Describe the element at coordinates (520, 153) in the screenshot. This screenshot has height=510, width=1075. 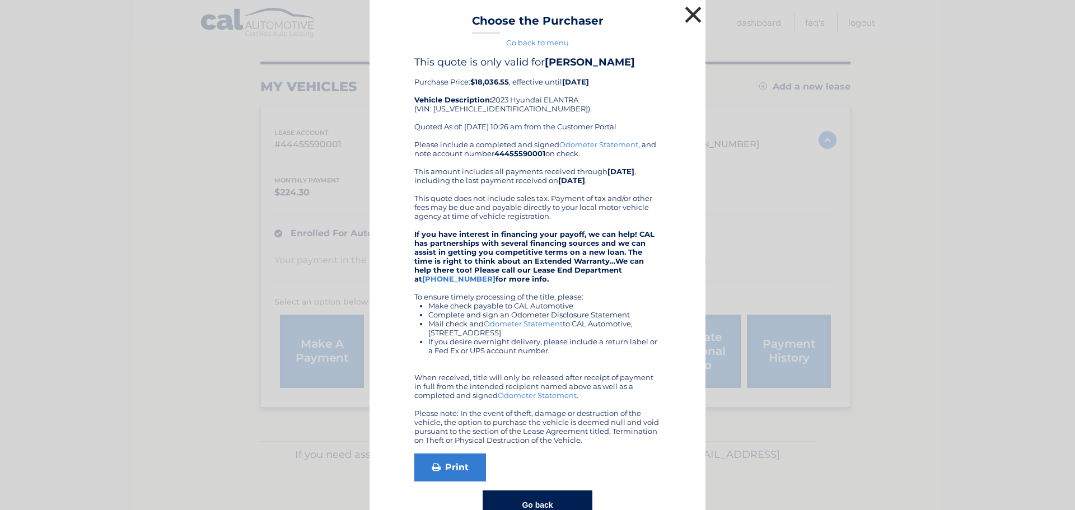
I see `b: 44455590001` at that location.